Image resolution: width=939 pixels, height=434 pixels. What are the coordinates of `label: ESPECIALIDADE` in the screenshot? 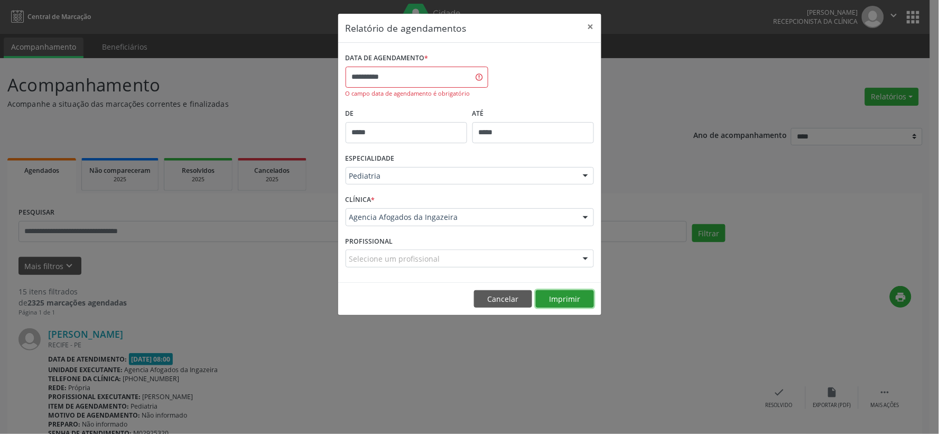 It's located at (370, 159).